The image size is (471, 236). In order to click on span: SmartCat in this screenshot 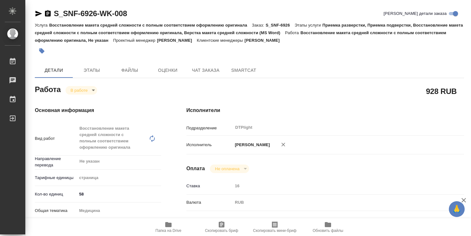, I will do `click(244, 70)`.